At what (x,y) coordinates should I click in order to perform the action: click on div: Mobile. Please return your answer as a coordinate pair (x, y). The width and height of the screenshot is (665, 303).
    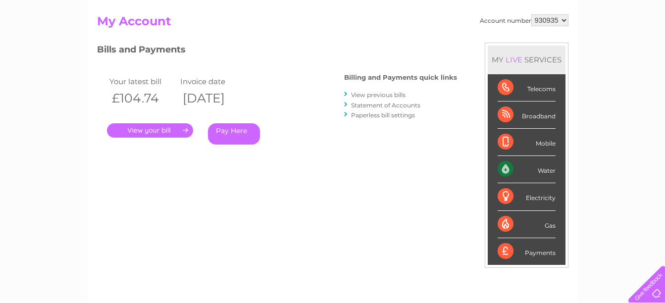
    Looking at the image, I should click on (526, 142).